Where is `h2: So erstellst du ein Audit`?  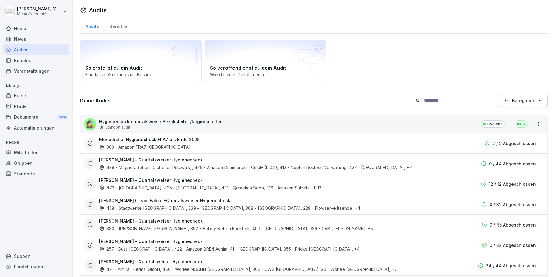 h2: So erstellst du ein Audit is located at coordinates (141, 68).